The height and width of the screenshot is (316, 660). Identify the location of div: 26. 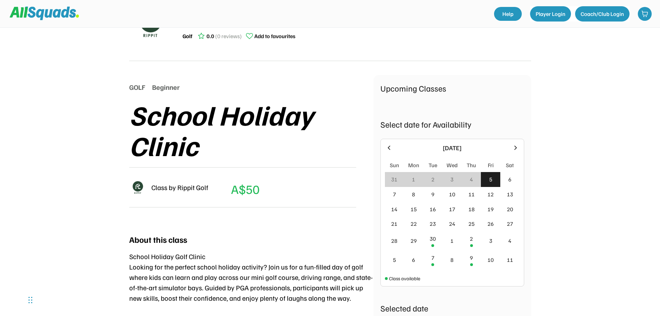
(491, 224).